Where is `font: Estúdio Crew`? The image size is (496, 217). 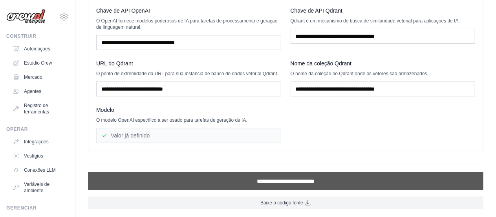 font: Estúdio Crew is located at coordinates (38, 63).